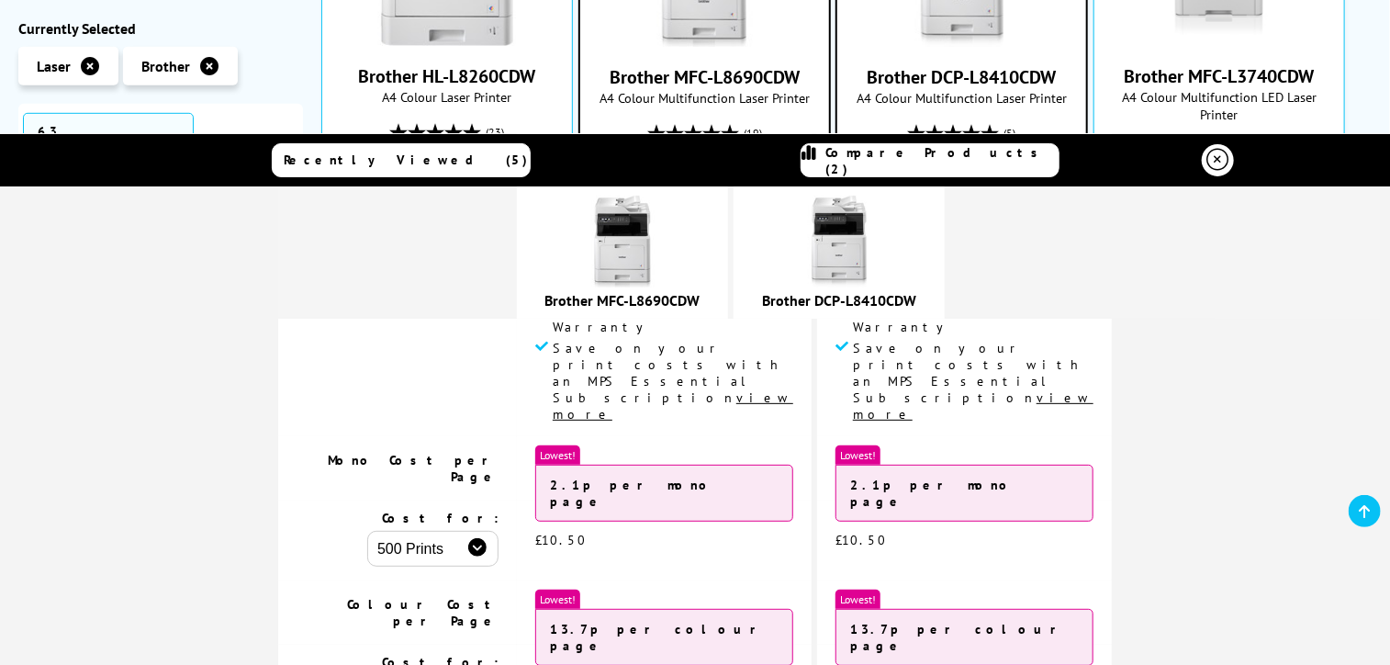 The height and width of the screenshot is (665, 1390). Describe the element at coordinates (1267, 150) in the screenshot. I see `span: (2)` at that location.